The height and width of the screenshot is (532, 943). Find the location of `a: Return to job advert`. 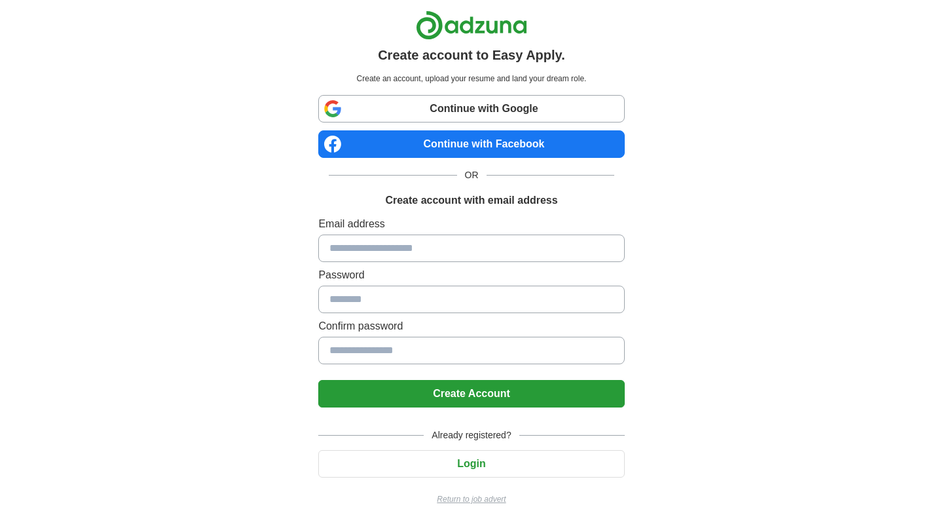

a: Return to job advert is located at coordinates (471, 499).